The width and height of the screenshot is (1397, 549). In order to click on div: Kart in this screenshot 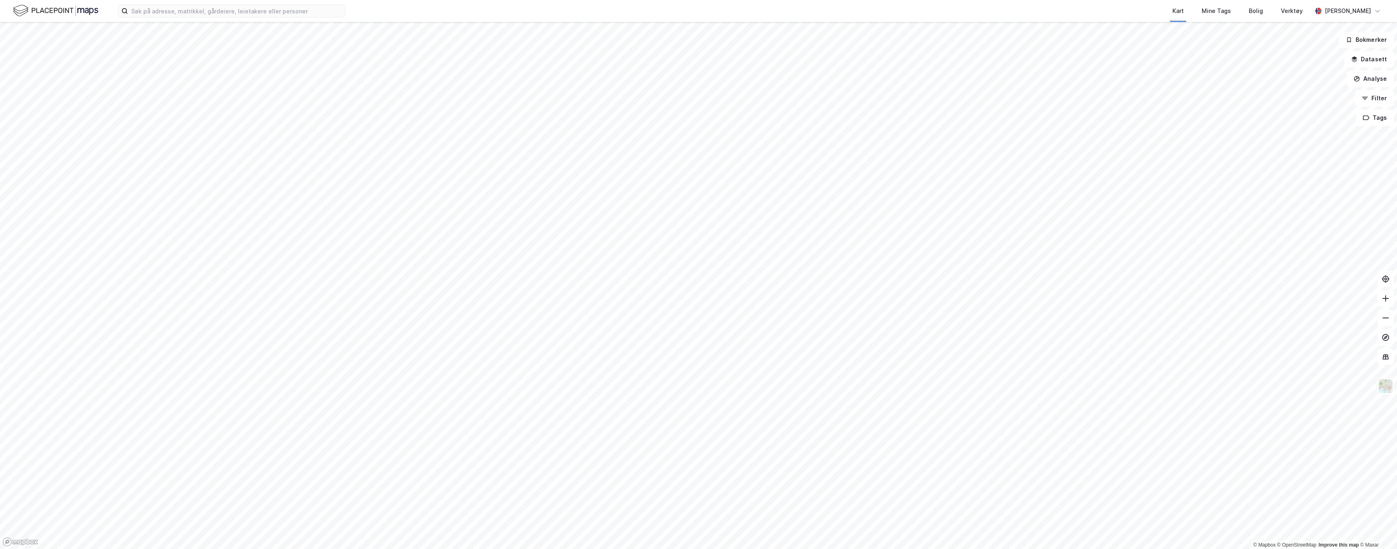, I will do `click(1178, 11)`.